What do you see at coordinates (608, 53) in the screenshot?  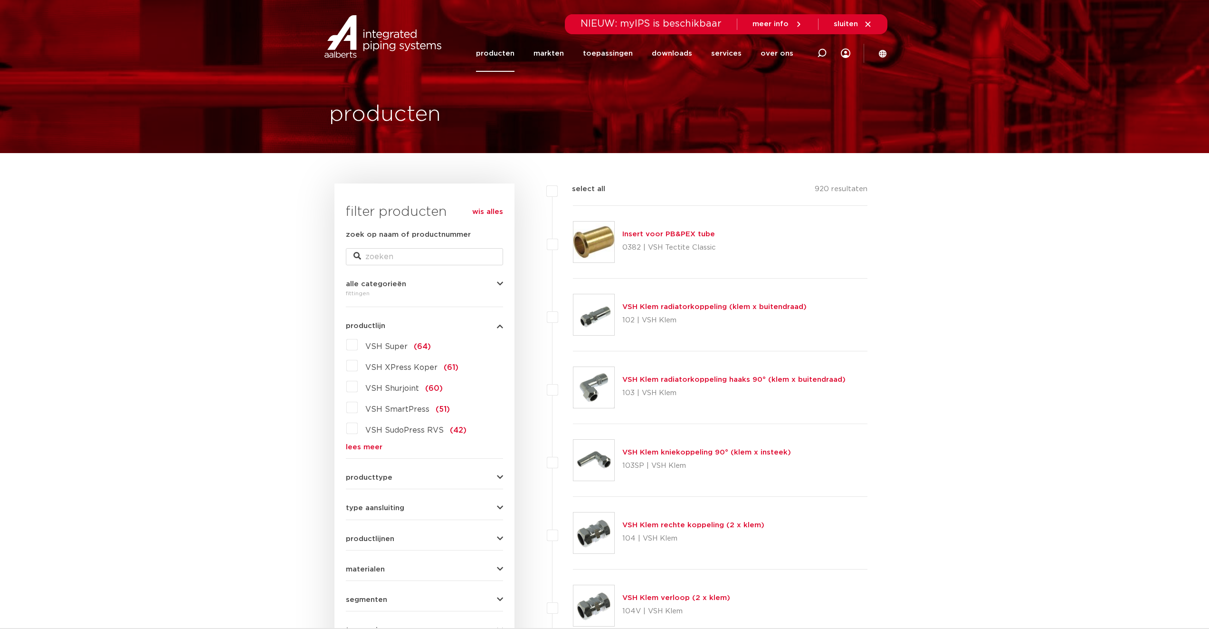 I see `a: toepassingen` at bounding box center [608, 53].